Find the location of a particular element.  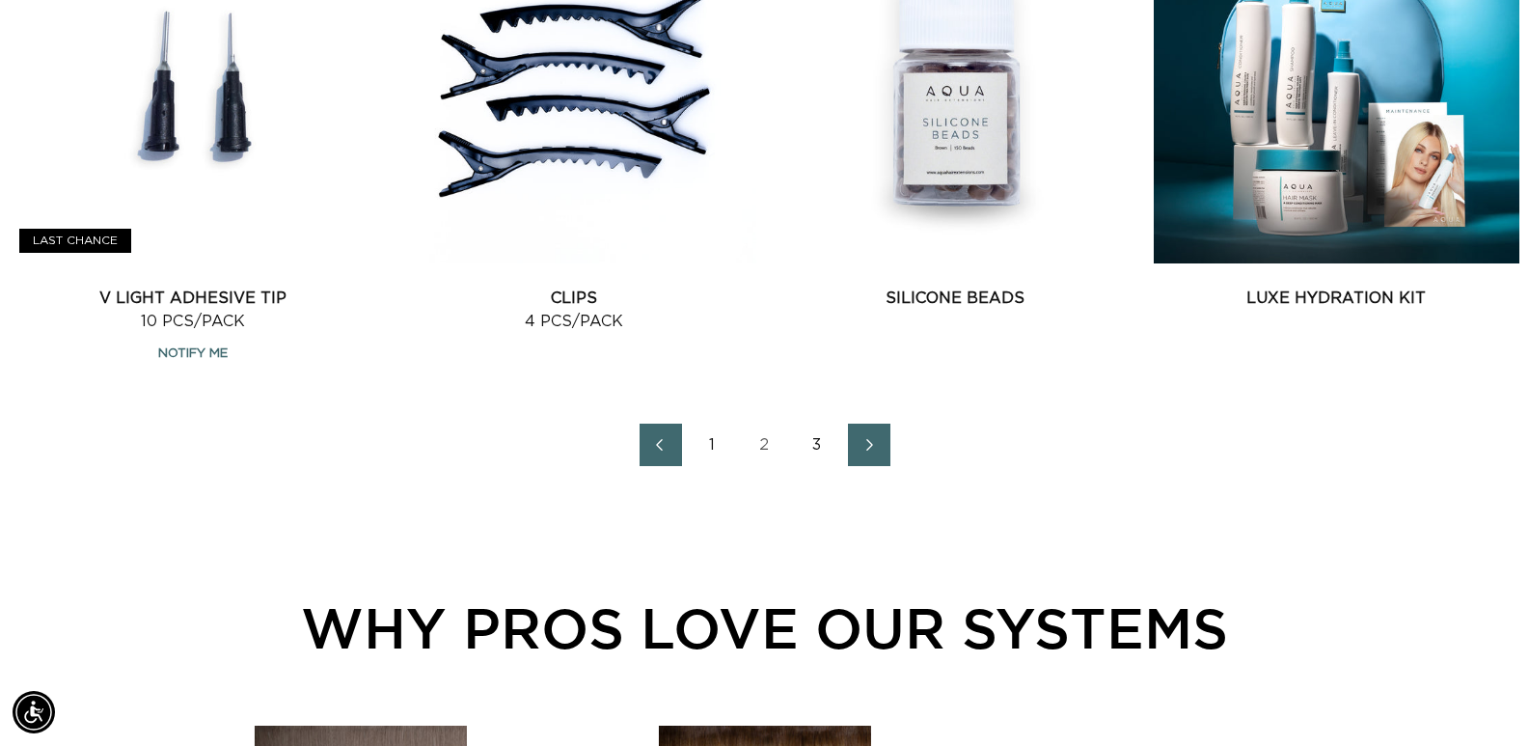

nav: Pagination is located at coordinates (764, 445).